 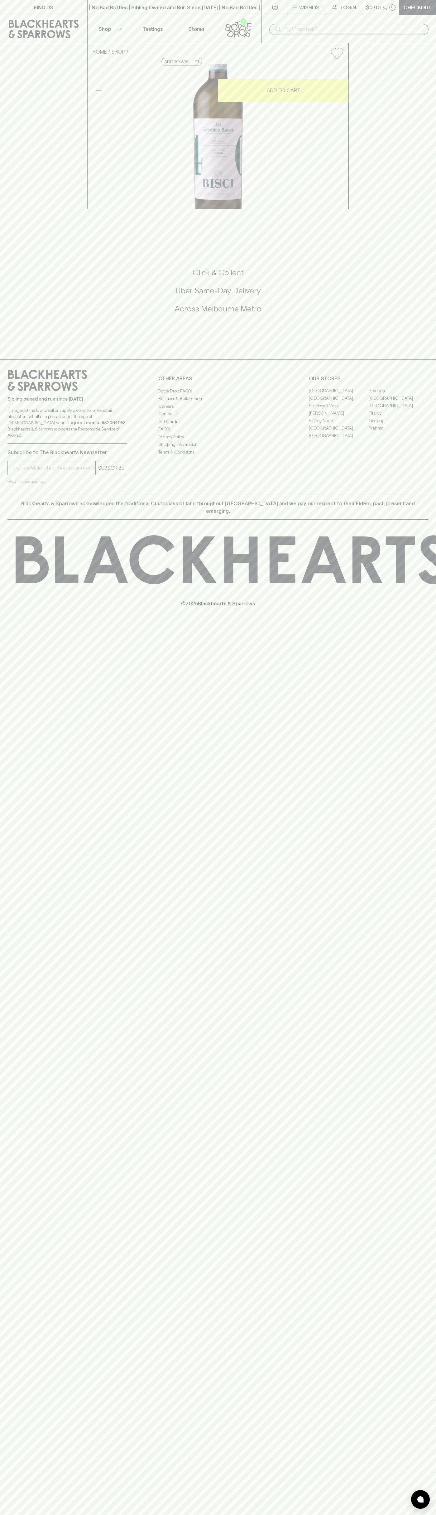 What do you see at coordinates (153, 29) in the screenshot?
I see `p: Tastings` at bounding box center [153, 29].